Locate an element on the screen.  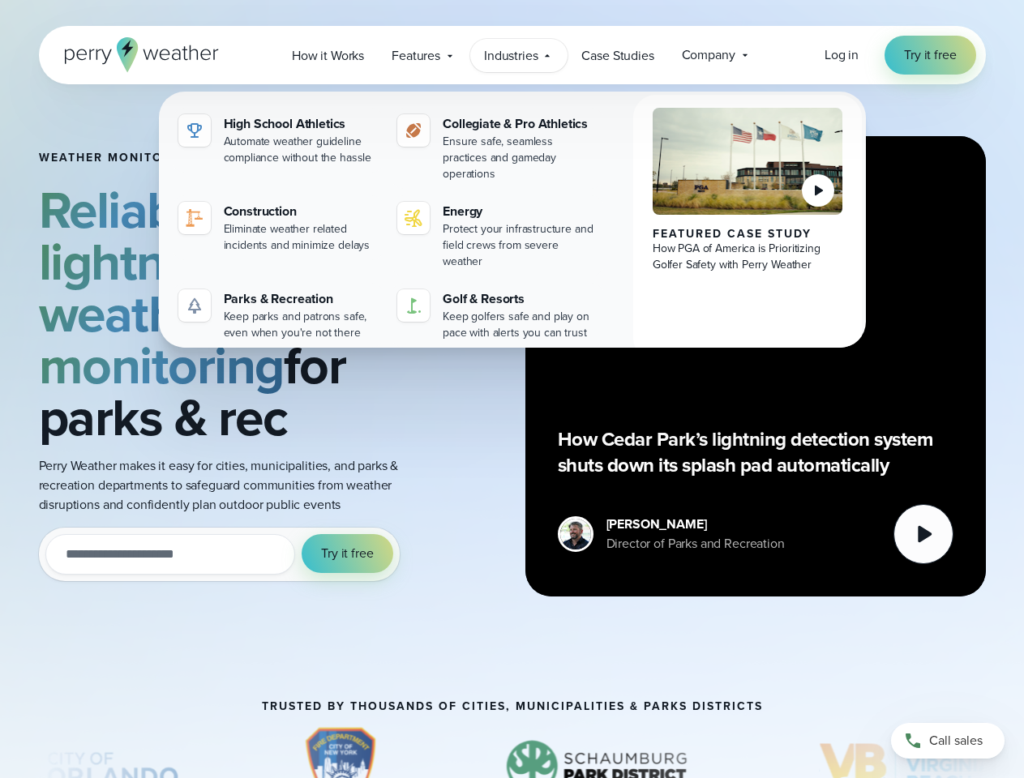
a: Log in is located at coordinates (841, 55).